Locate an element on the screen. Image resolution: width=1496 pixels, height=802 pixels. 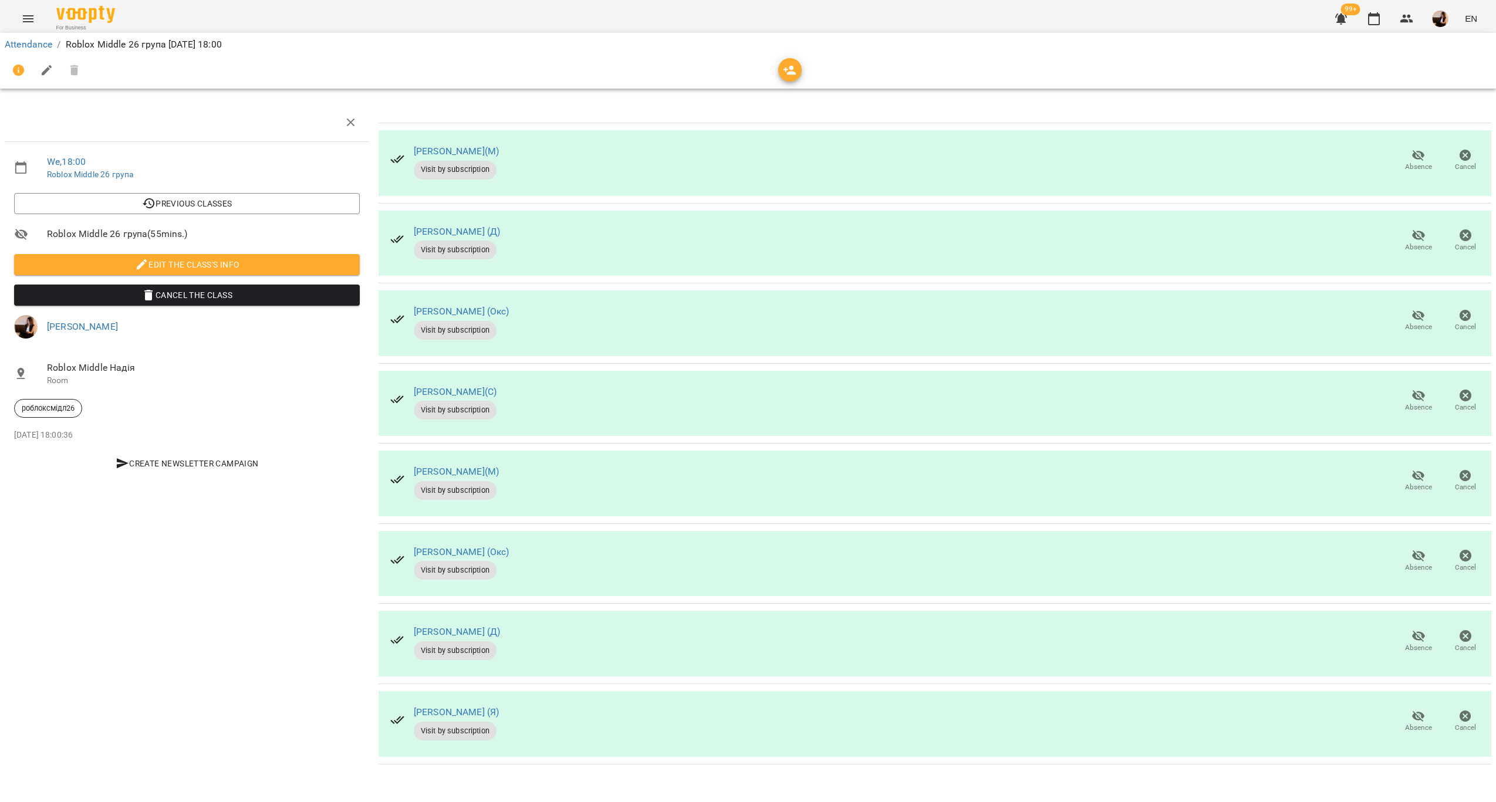
span: Roblox Middle Надія is located at coordinates (203, 368).